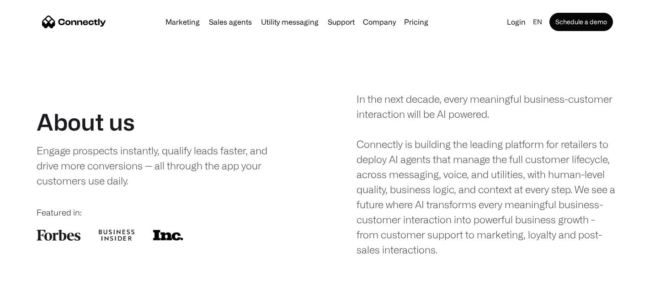  What do you see at coordinates (161, 165) in the screenshot?
I see `div: Engage prospects instantly, qualify leads faster, and drive more conversions — all through the ap...` at bounding box center [161, 165].